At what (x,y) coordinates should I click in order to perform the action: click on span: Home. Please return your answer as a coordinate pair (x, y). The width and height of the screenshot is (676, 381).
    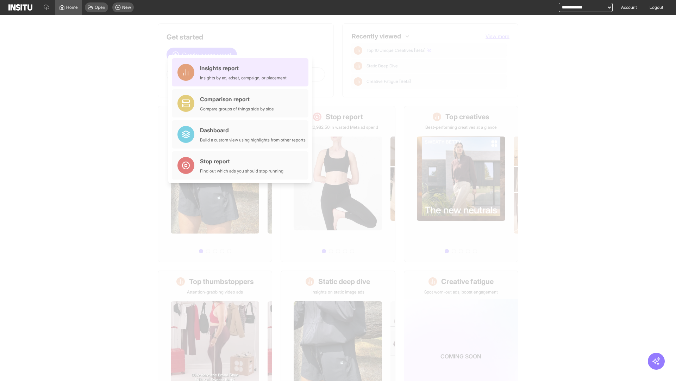
    Looking at the image, I should click on (72, 7).